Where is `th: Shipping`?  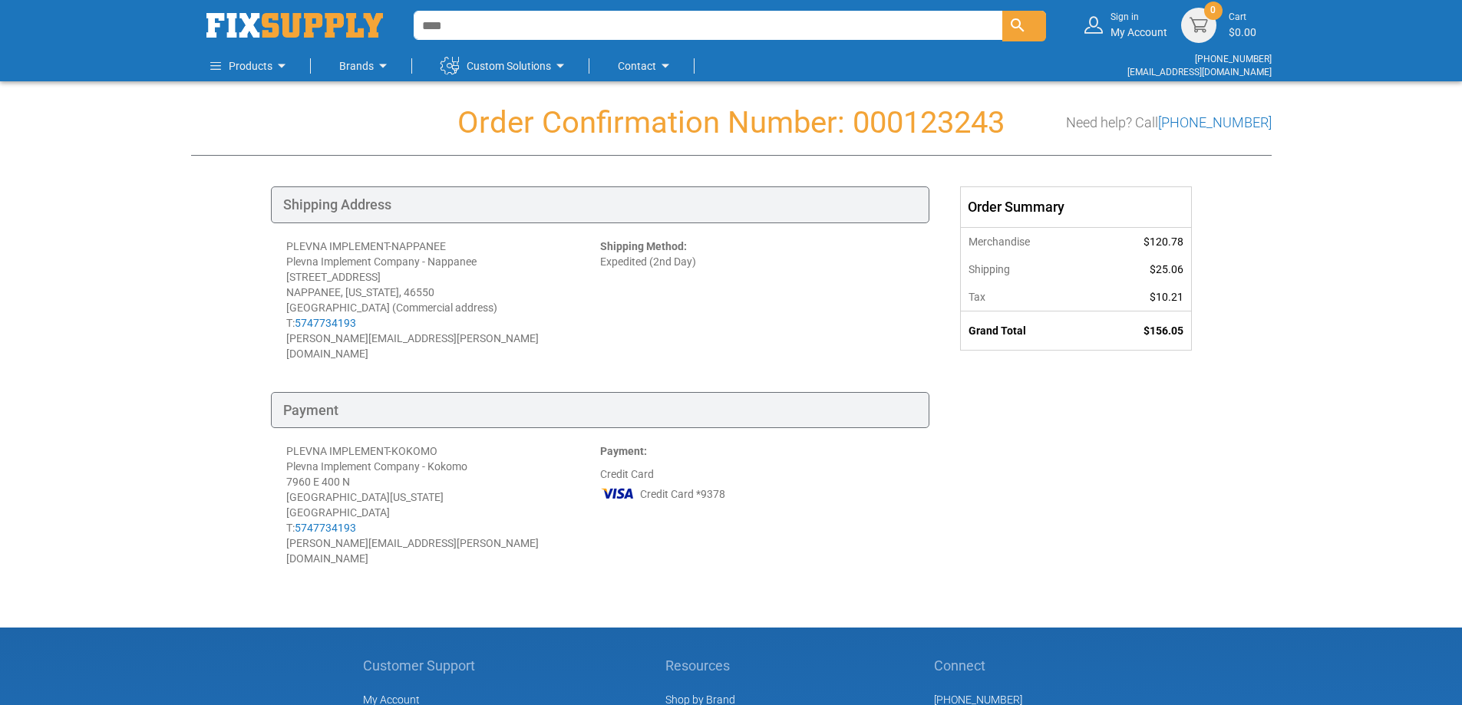
th: Shipping is located at coordinates (1028, 269).